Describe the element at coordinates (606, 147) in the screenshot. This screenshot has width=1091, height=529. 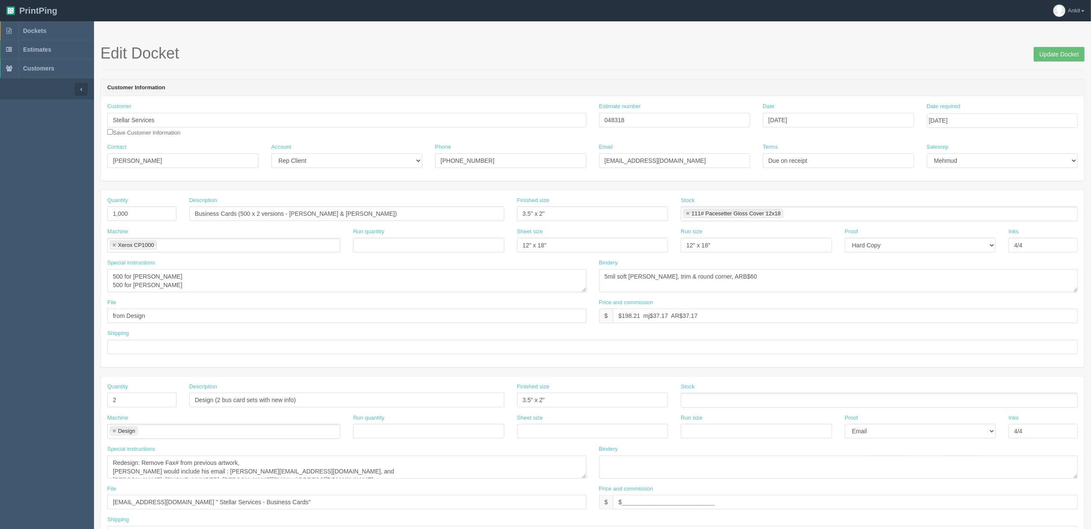
I see `label: Email` at that location.